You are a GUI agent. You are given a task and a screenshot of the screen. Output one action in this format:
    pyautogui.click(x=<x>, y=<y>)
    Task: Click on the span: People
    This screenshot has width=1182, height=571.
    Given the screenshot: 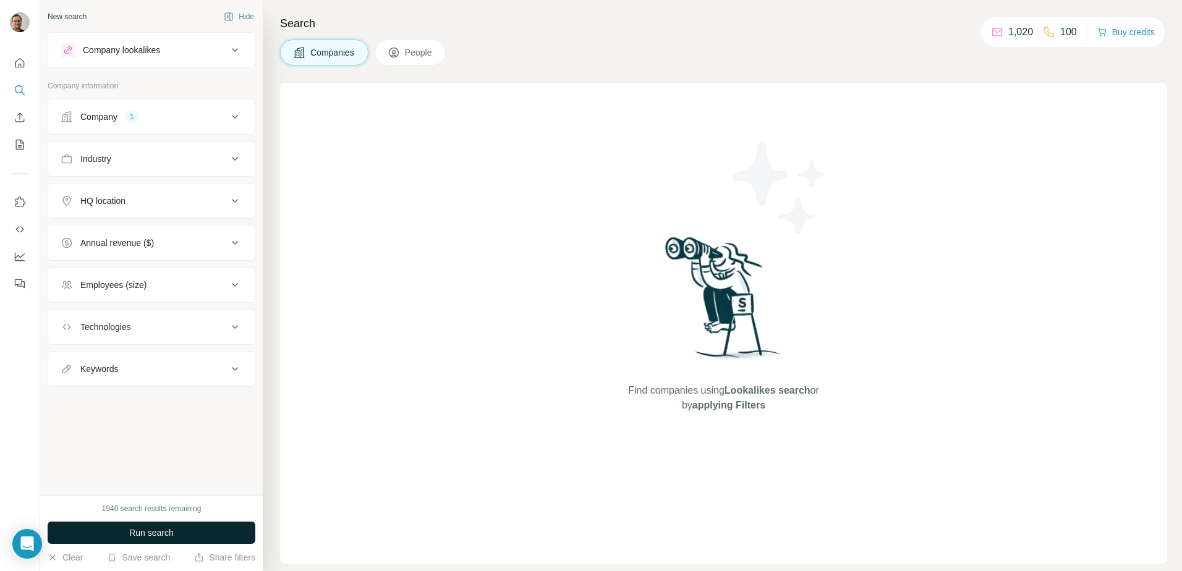 What is the action you would take?
    pyautogui.click(x=419, y=53)
    